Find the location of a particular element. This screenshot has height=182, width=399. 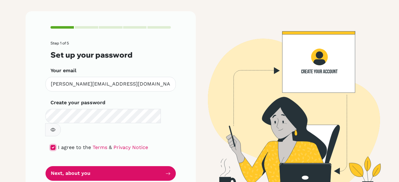

span: Step 1 of 5 is located at coordinates (60, 43).